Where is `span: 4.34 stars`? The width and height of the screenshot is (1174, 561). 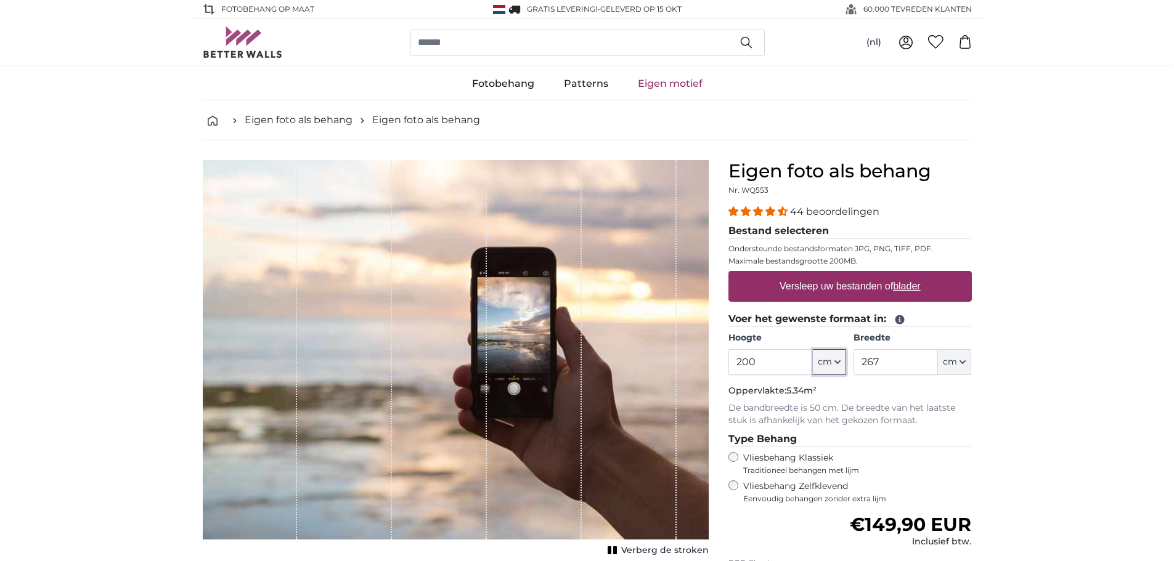
span: 4.34 stars is located at coordinates (759, 211).